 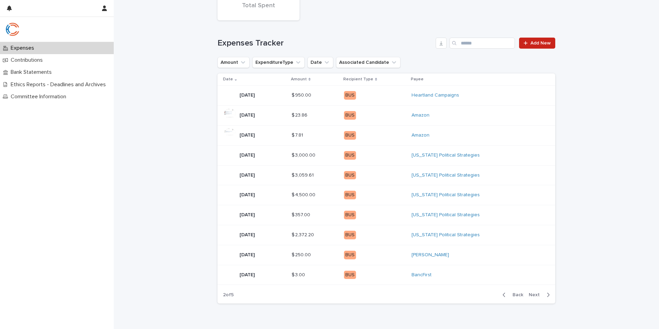 What do you see at coordinates (228, 295) in the screenshot?
I see `p: 2 of 5` at bounding box center [228, 295].